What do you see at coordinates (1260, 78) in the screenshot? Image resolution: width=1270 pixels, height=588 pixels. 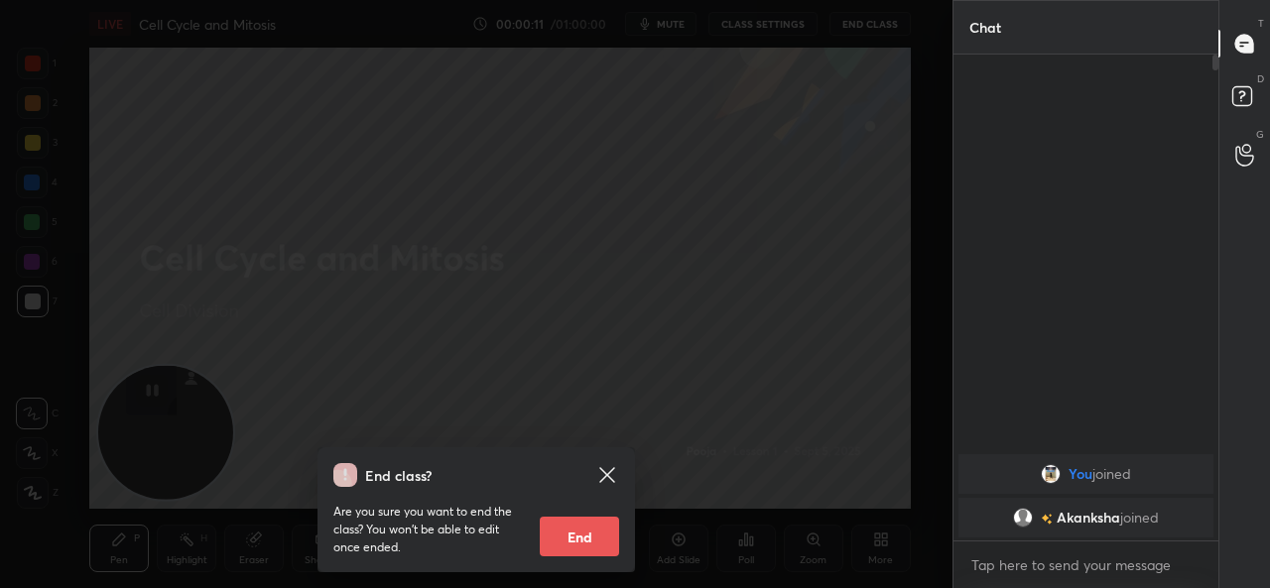 I see `p: D` at bounding box center [1260, 78].